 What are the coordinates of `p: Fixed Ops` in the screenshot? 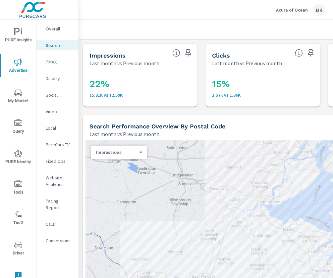 It's located at (59, 161).